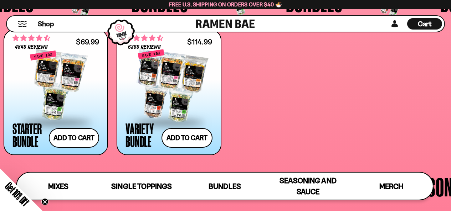  Describe the element at coordinates (87, 42) in the screenshot. I see `div: $69.99` at that location.